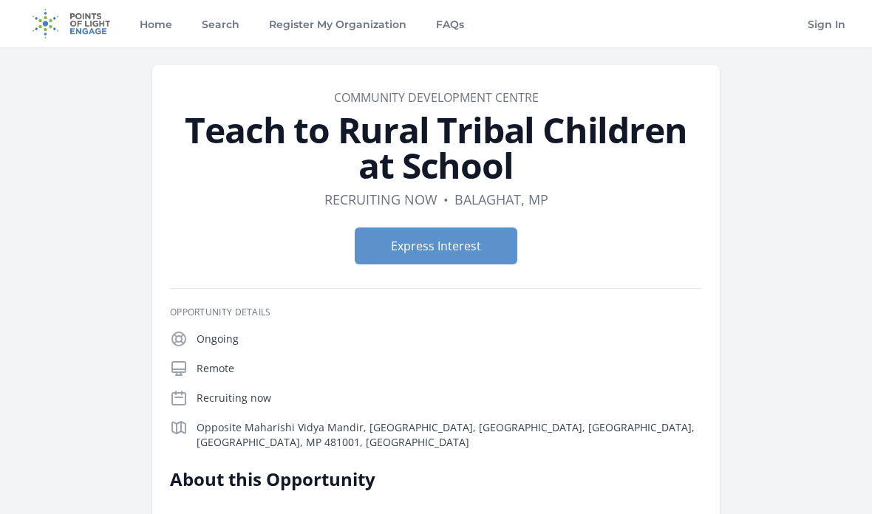  I want to click on a: Community Development Centre, so click(436, 98).